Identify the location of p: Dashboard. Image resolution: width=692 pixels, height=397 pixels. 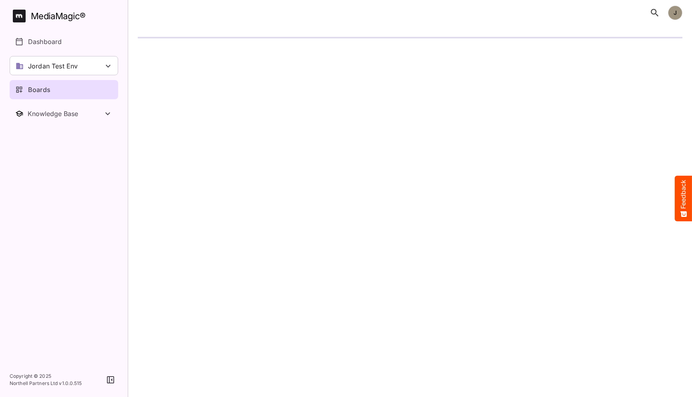
(45, 42).